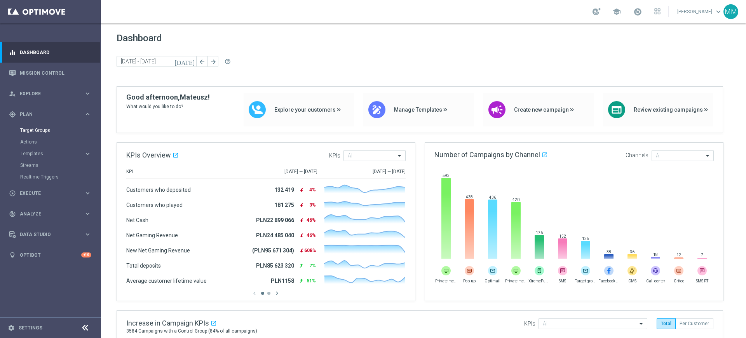 The height and width of the screenshot is (338, 746). I want to click on div: lightbulb Optibot +10, so click(50, 255).